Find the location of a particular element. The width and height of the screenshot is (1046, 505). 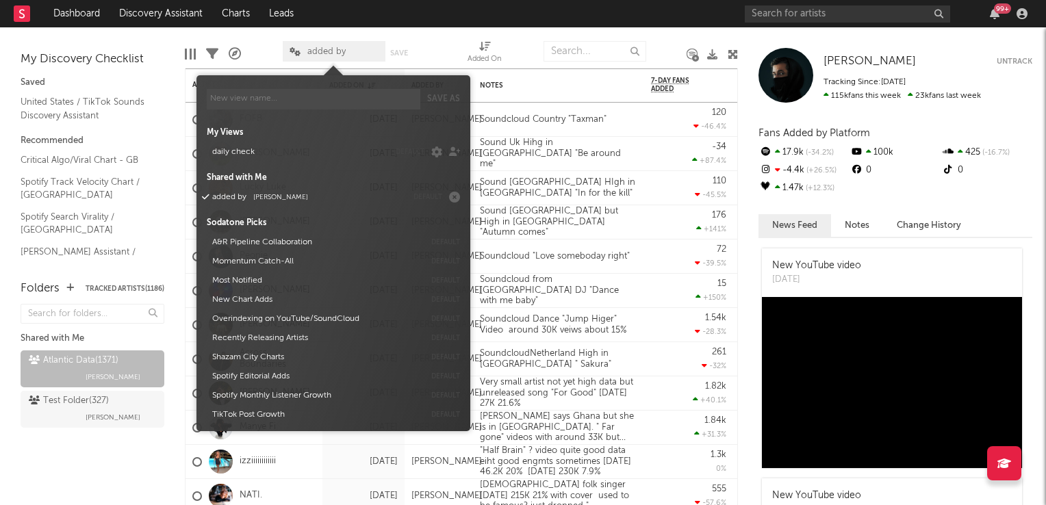

div: -4.4k is located at coordinates (804, 170).